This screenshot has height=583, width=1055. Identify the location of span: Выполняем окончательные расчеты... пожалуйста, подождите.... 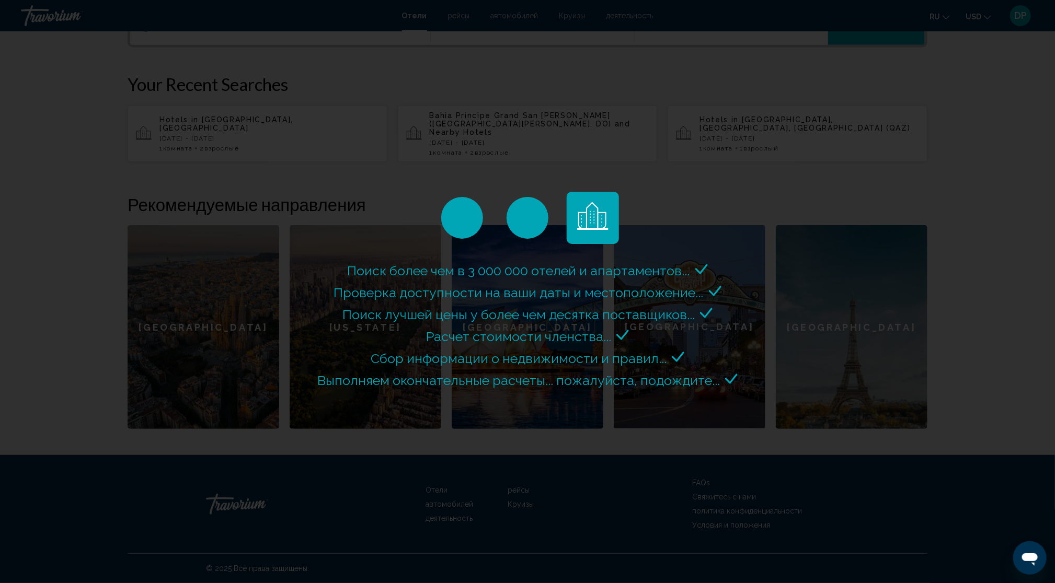
(518, 380).